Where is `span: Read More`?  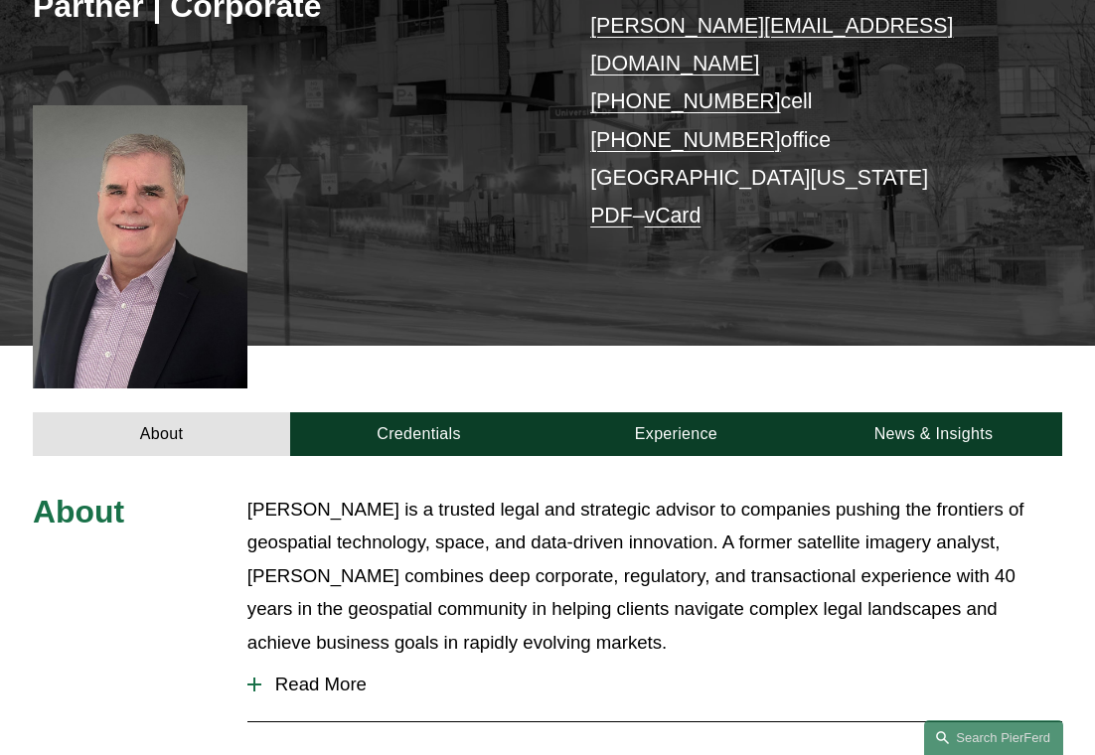
span: Read More is located at coordinates (662, 685).